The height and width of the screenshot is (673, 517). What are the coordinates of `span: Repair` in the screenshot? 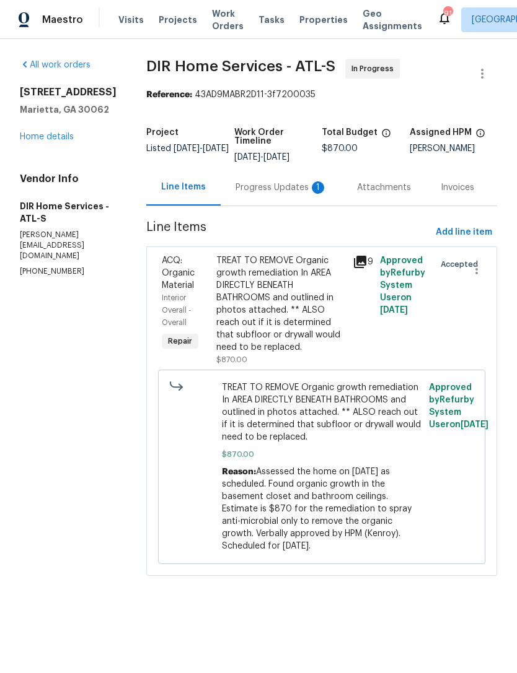 It's located at (180, 341).